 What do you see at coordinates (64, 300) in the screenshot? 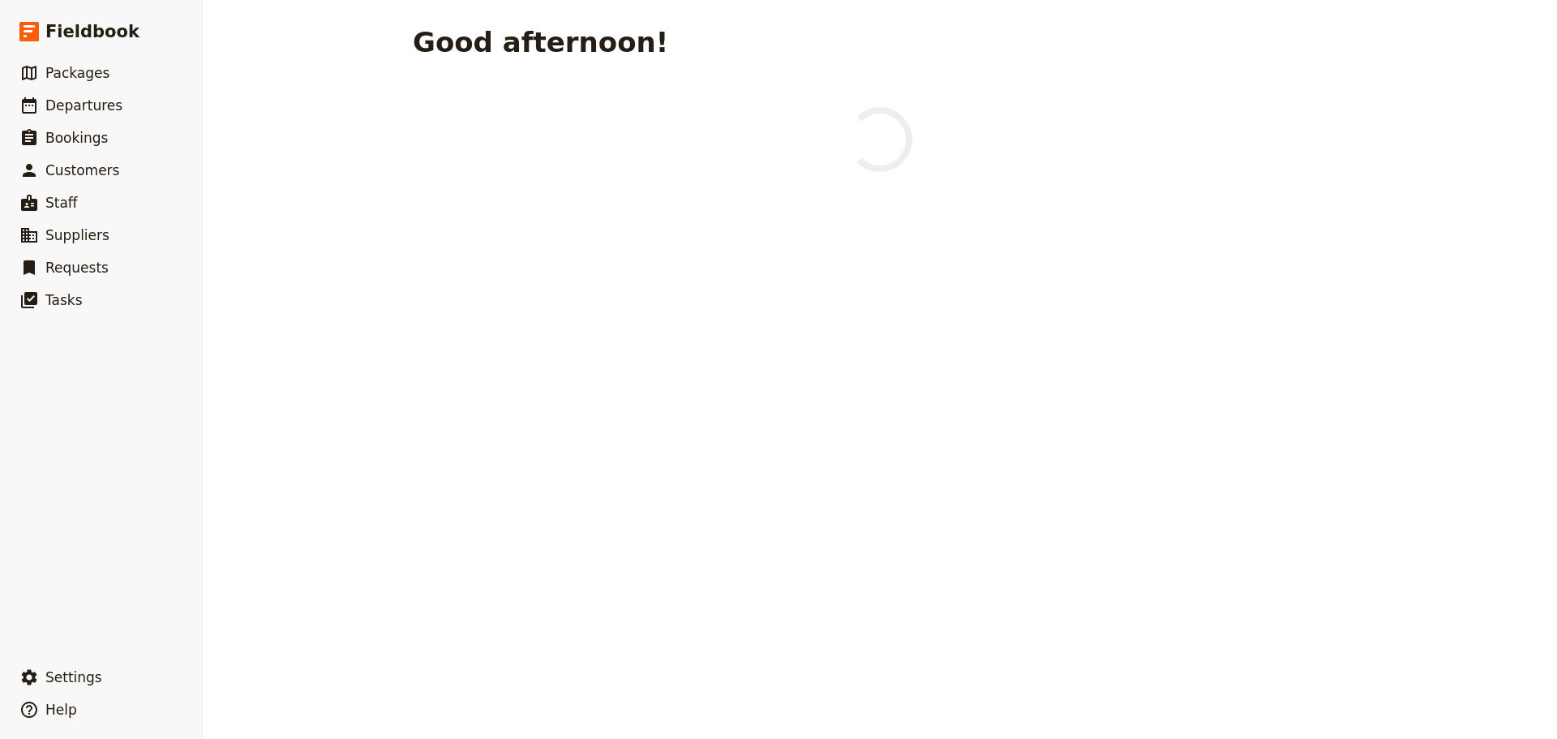
I see `span: Tasks` at bounding box center [64, 300].